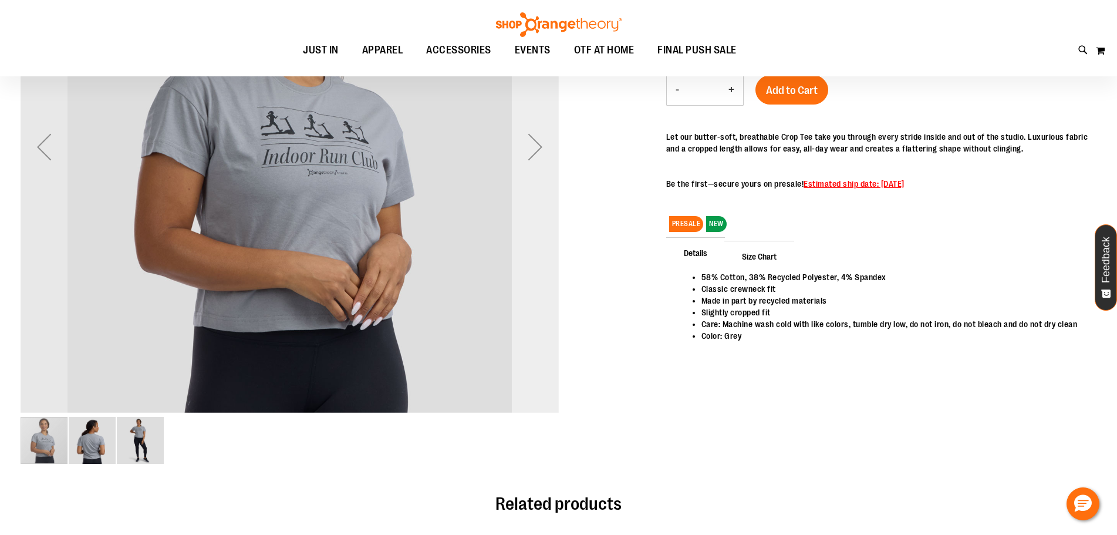 The width and height of the screenshot is (1117, 535). I want to click on button: Hello, have a question? Let’s chat., so click(1083, 504).